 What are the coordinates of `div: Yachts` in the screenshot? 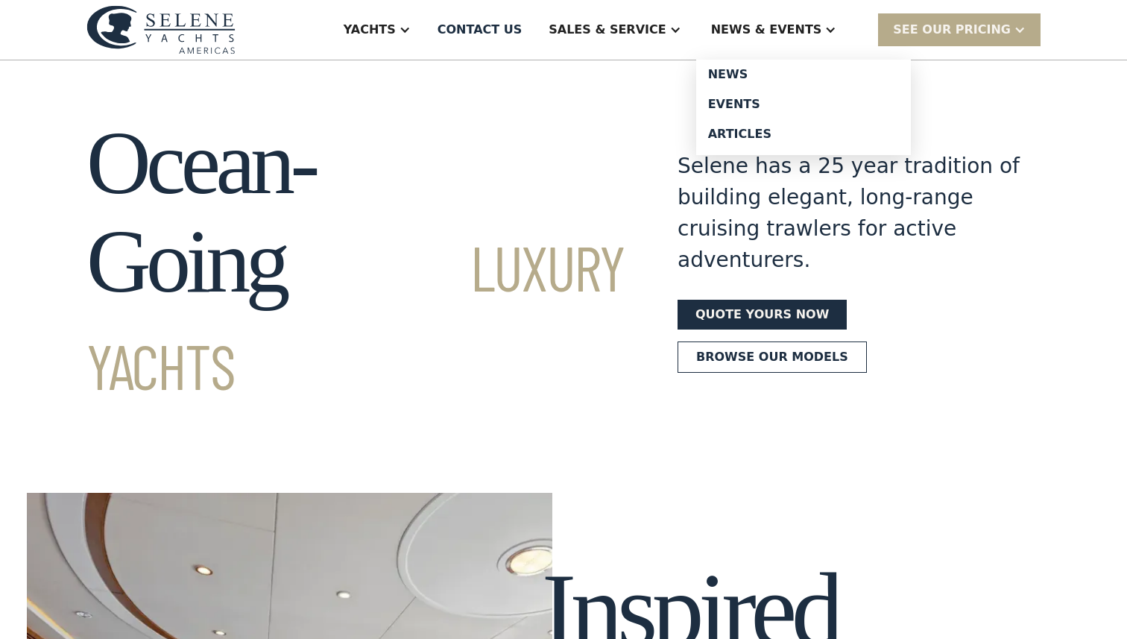 It's located at (370, 30).